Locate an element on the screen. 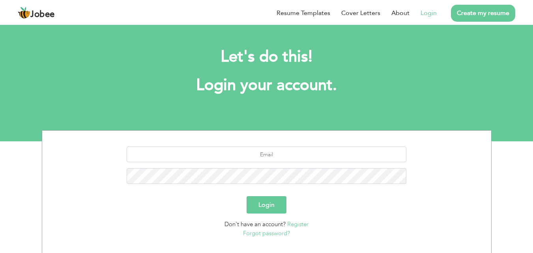  a: Login is located at coordinates (429, 13).